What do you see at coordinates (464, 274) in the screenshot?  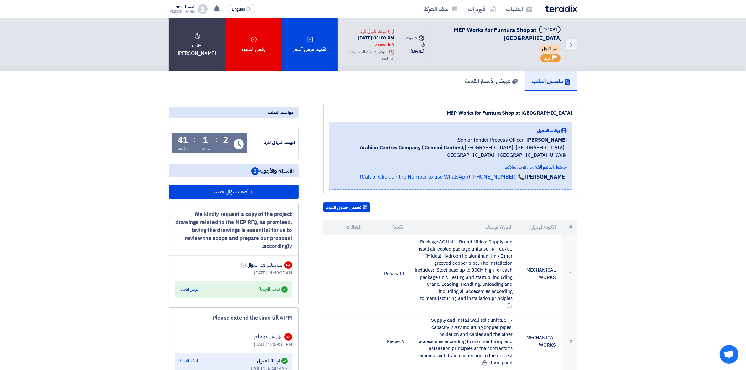 I see `td: Package AC Unit - Brand Midea: Supply and install air-cooled package units 30TR - CU/CU (Midea) H...` at bounding box center [464, 274].